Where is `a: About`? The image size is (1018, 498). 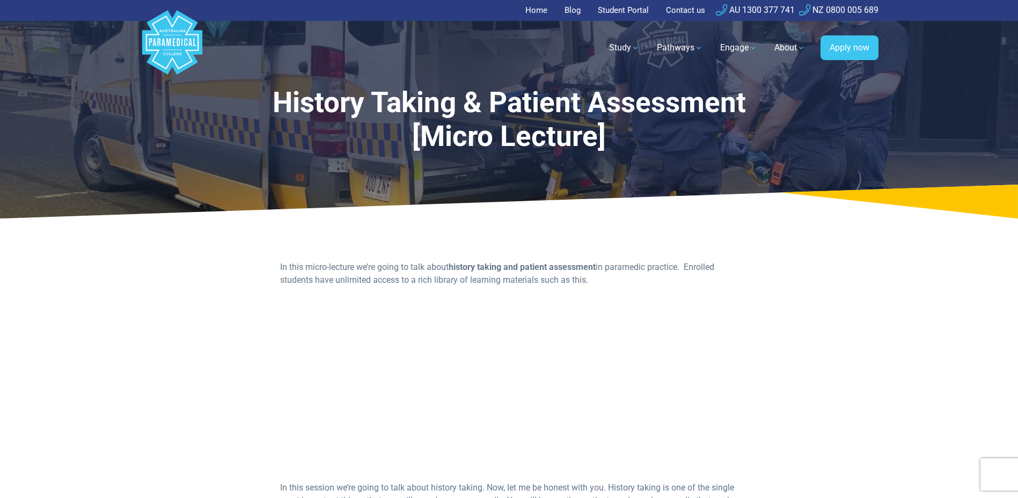
a: About is located at coordinates (790, 48).